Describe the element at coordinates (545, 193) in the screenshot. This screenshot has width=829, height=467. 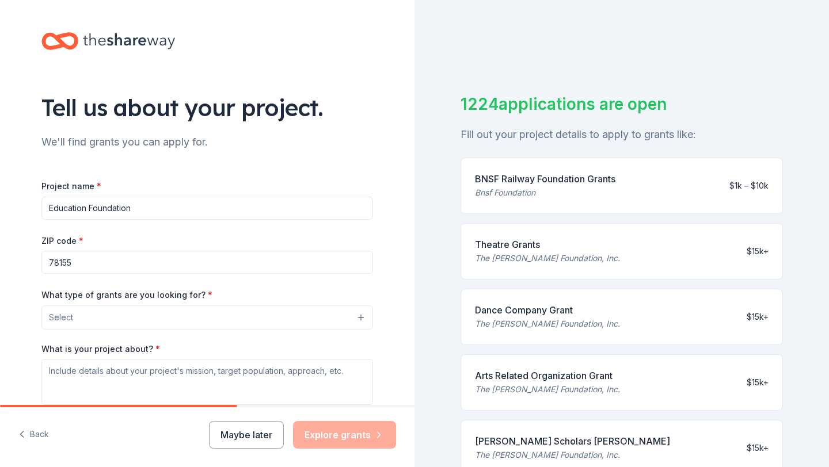
I see `div: Bnsf Foundation` at that location.